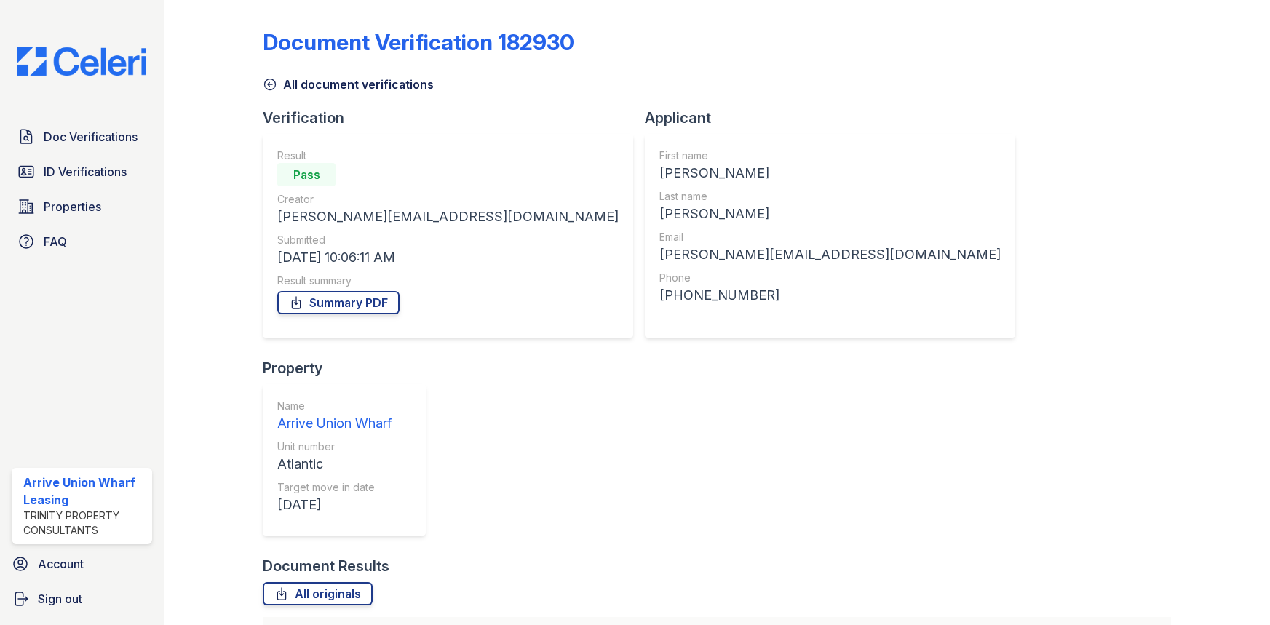 This screenshot has height=625, width=1270. Describe the element at coordinates (829, 196) in the screenshot. I see `div: Last name` at that location.